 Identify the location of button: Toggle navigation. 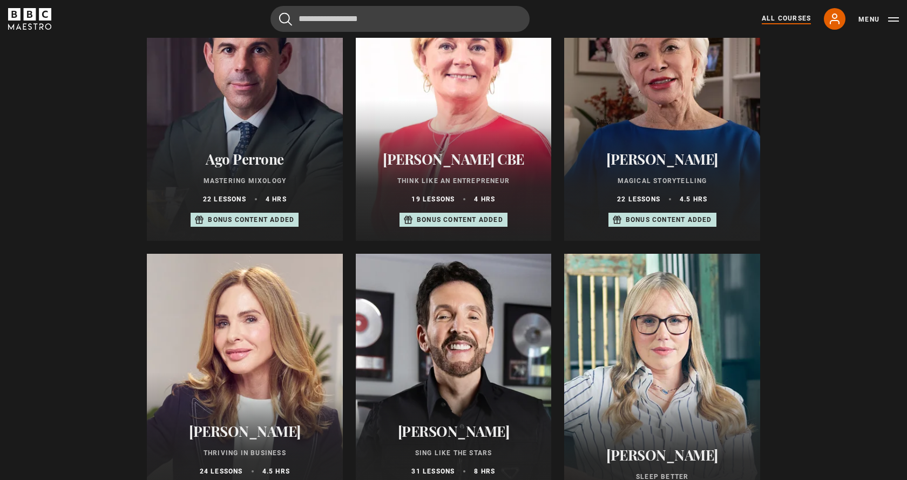
(878, 19).